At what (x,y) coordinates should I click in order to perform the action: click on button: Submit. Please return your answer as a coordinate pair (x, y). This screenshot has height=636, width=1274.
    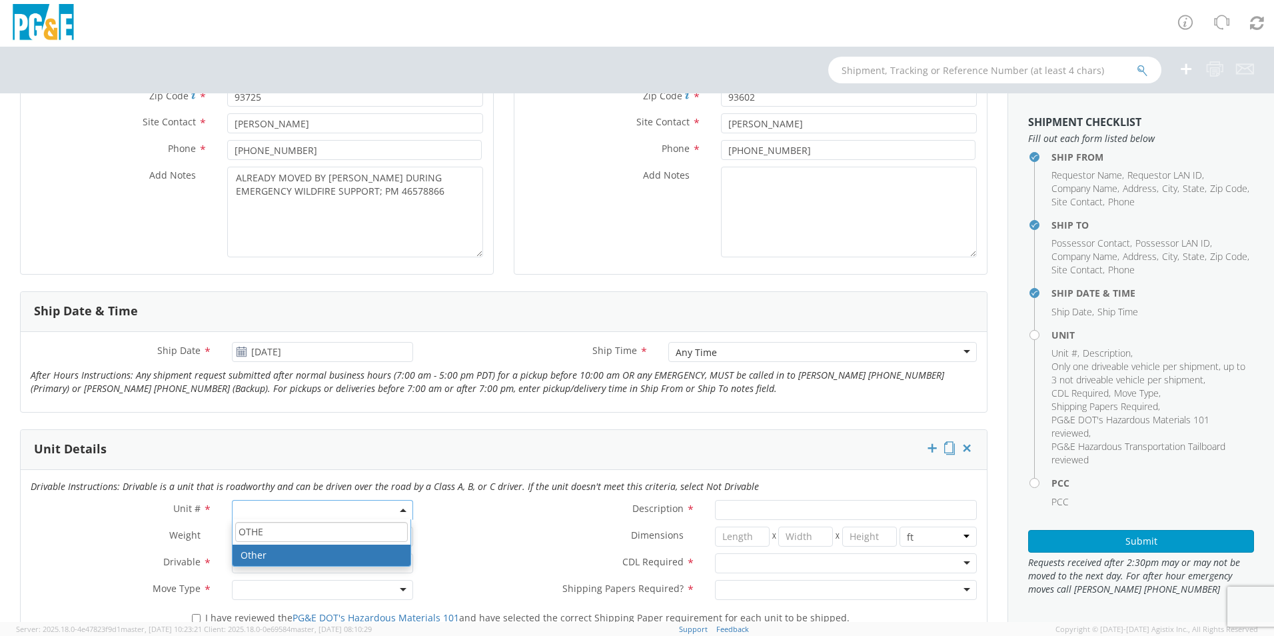
    Looking at the image, I should click on (1141, 541).